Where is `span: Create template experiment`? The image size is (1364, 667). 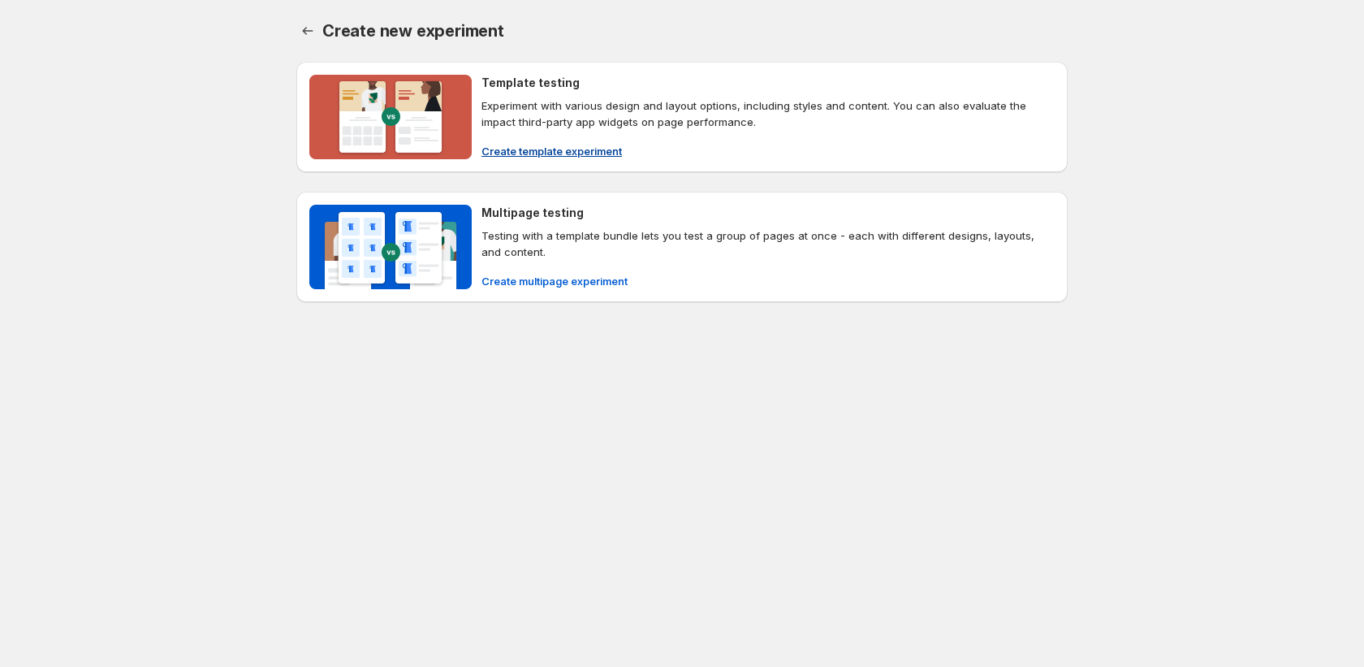
span: Create template experiment is located at coordinates (551, 151).